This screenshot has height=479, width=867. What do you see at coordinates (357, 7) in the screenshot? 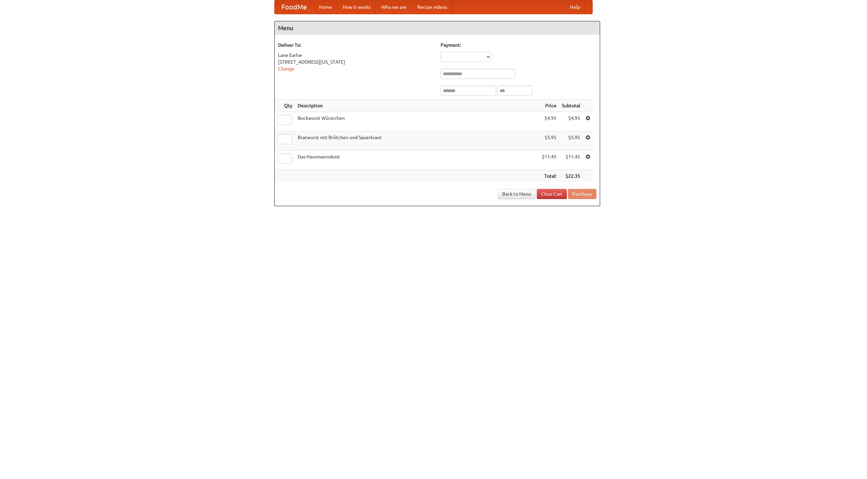
I see `a: How it works` at bounding box center [357, 7].